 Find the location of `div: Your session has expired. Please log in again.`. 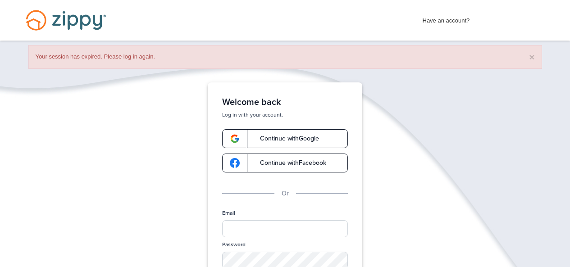

div: Your session has expired. Please log in again. is located at coordinates (285, 57).